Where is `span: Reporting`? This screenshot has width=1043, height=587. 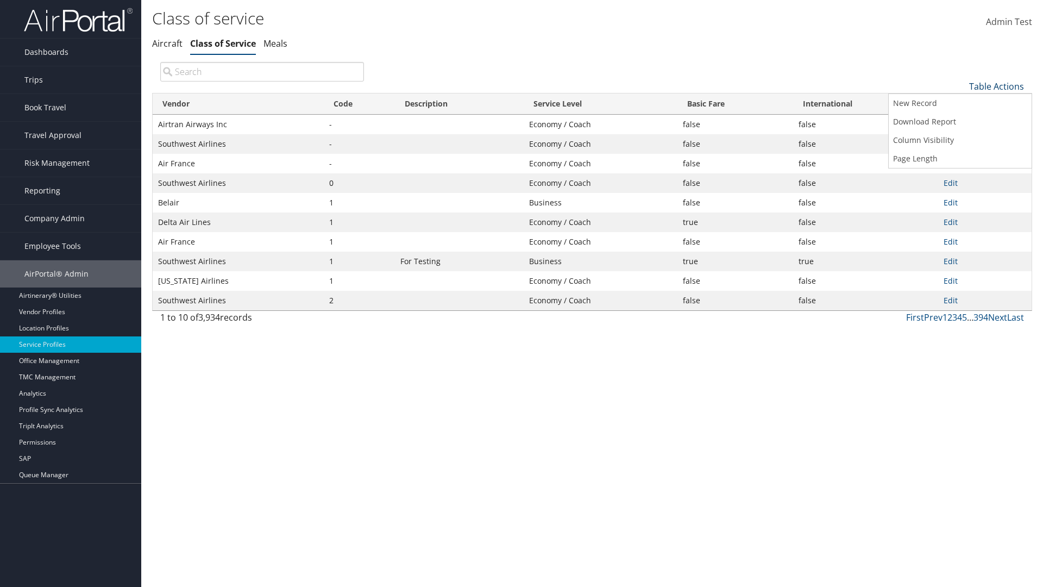 span: Reporting is located at coordinates (42, 191).